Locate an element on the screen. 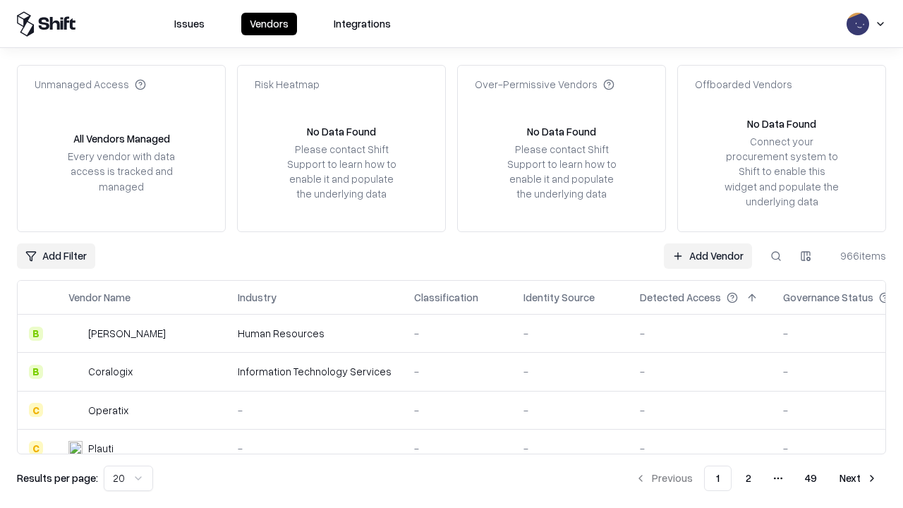 This screenshot has height=508, width=903. button: 2 is located at coordinates (748, 478).